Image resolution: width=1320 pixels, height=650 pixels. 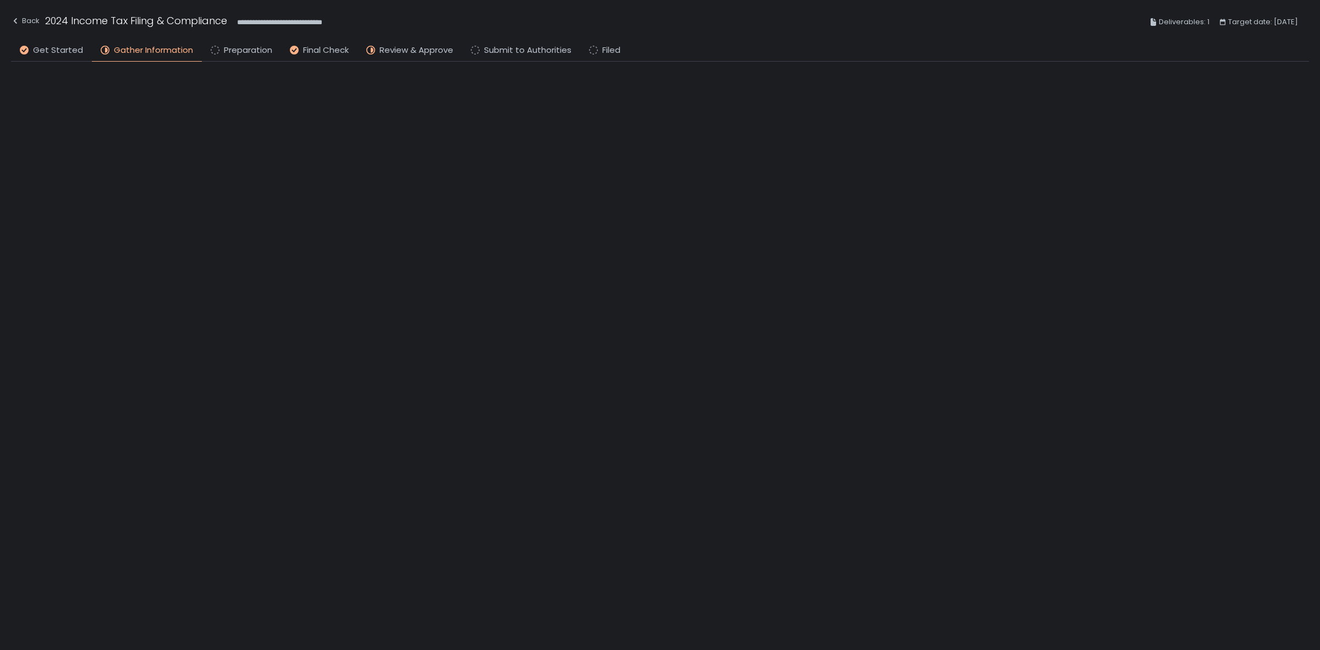 What do you see at coordinates (25, 21) in the screenshot?
I see `div: Back` at bounding box center [25, 21].